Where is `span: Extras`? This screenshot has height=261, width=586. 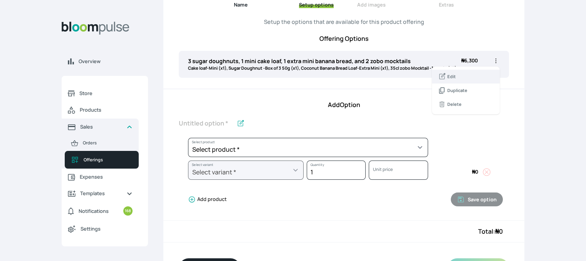
span: Extras is located at coordinates (446, 5).